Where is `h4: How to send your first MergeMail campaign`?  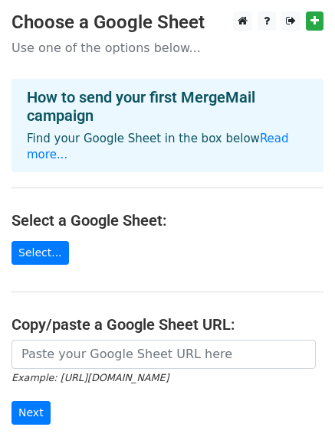
h4: How to send your first MergeMail campaign is located at coordinates (167, 106).